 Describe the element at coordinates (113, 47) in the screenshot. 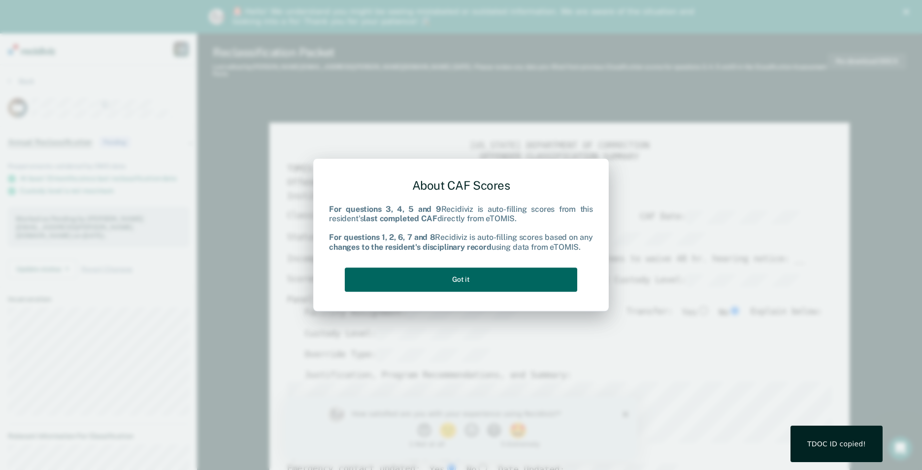

I see `div: 1 - Not at all` at that location.